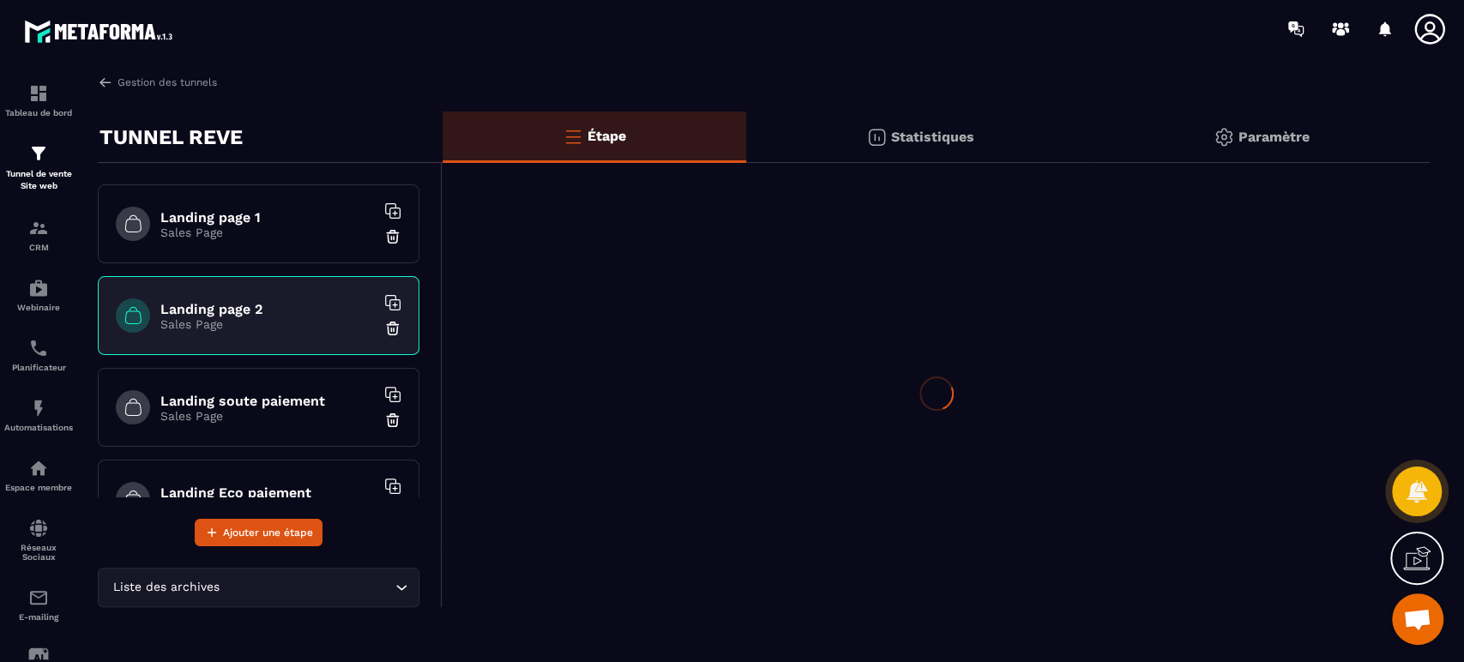 The image size is (1464, 662). What do you see at coordinates (39, 528) in the screenshot?
I see `img: social-network` at bounding box center [39, 528].